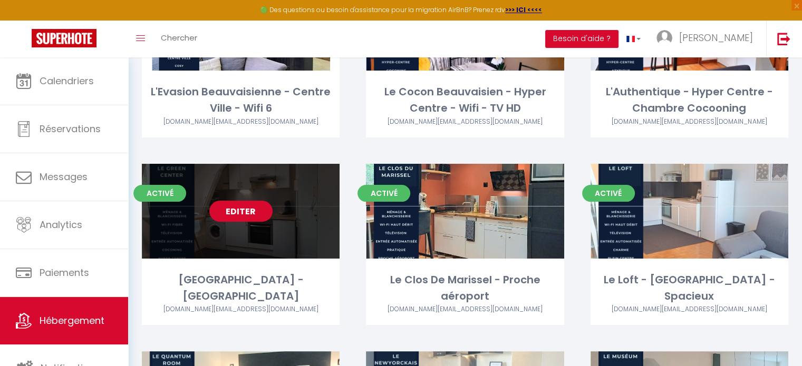  I want to click on button: Besoin d'aide ?, so click(581, 39).